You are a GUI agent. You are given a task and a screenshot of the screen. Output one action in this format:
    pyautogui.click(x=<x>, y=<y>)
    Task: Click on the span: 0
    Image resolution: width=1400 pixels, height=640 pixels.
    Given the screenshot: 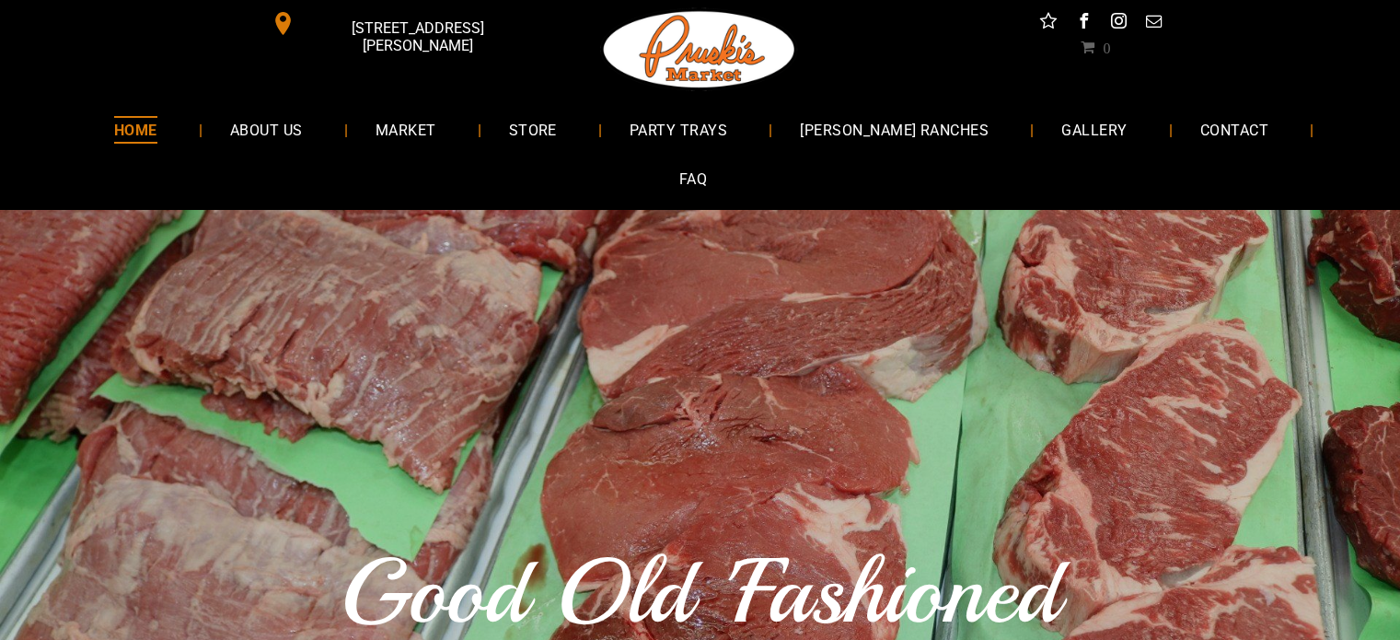 What is the action you would take?
    pyautogui.click(x=1106, y=47)
    